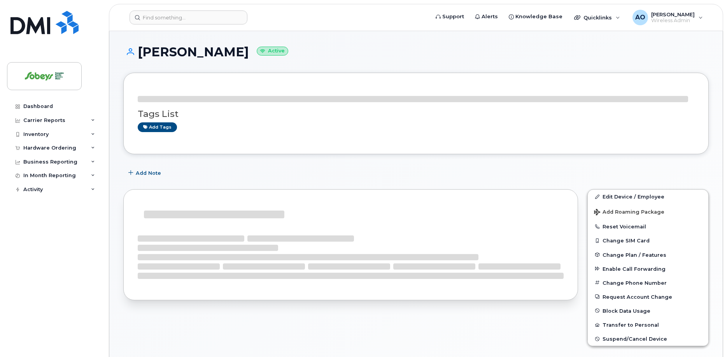  What do you see at coordinates (634, 269) in the screenshot?
I see `span: Enable Call Forwarding` at bounding box center [634, 269].